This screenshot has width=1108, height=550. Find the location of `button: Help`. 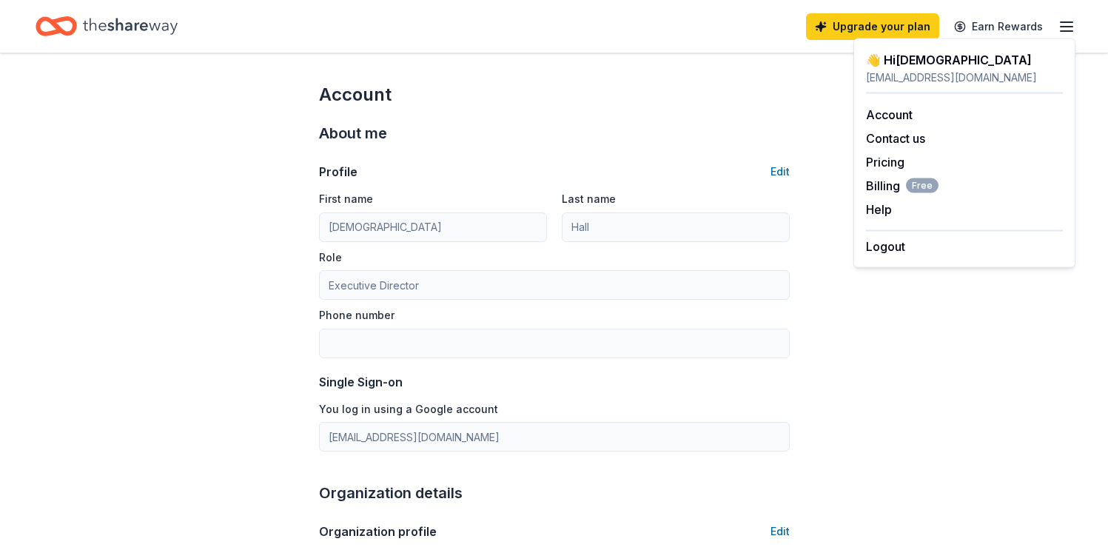

button: Help is located at coordinates (878, 209).